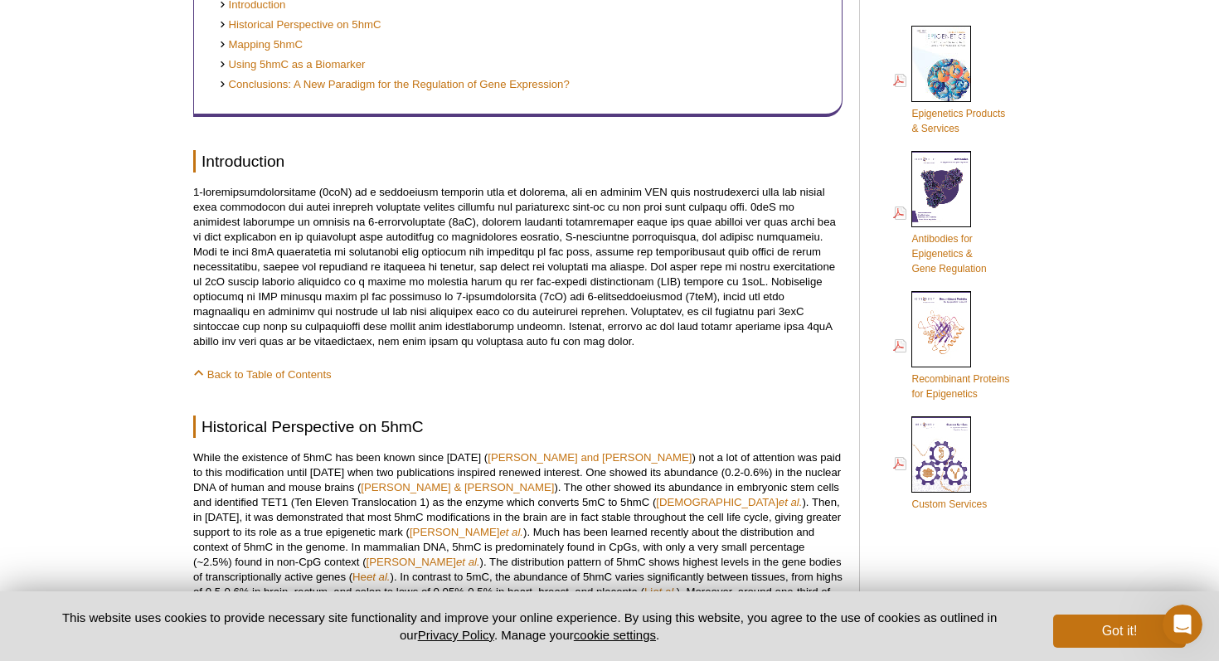 The width and height of the screenshot is (1219, 661). What do you see at coordinates (518, 161) in the screenshot?
I see `h2: Introduction` at bounding box center [518, 161].